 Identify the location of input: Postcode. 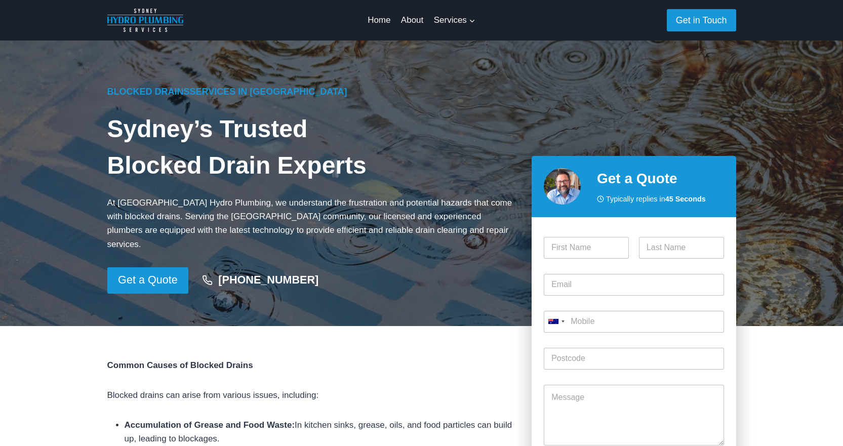
(634, 359).